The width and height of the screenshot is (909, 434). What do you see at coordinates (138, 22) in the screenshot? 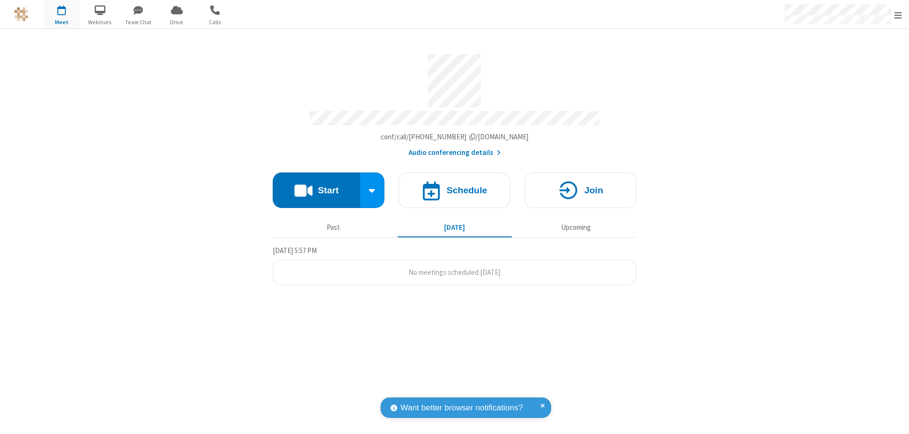
I see `span: Team Chat` at bounding box center [138, 22].